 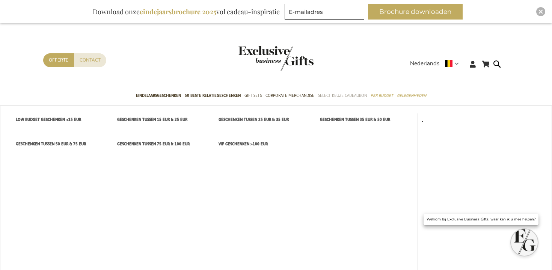 I want to click on span: Corporate Merchandise, so click(x=290, y=95).